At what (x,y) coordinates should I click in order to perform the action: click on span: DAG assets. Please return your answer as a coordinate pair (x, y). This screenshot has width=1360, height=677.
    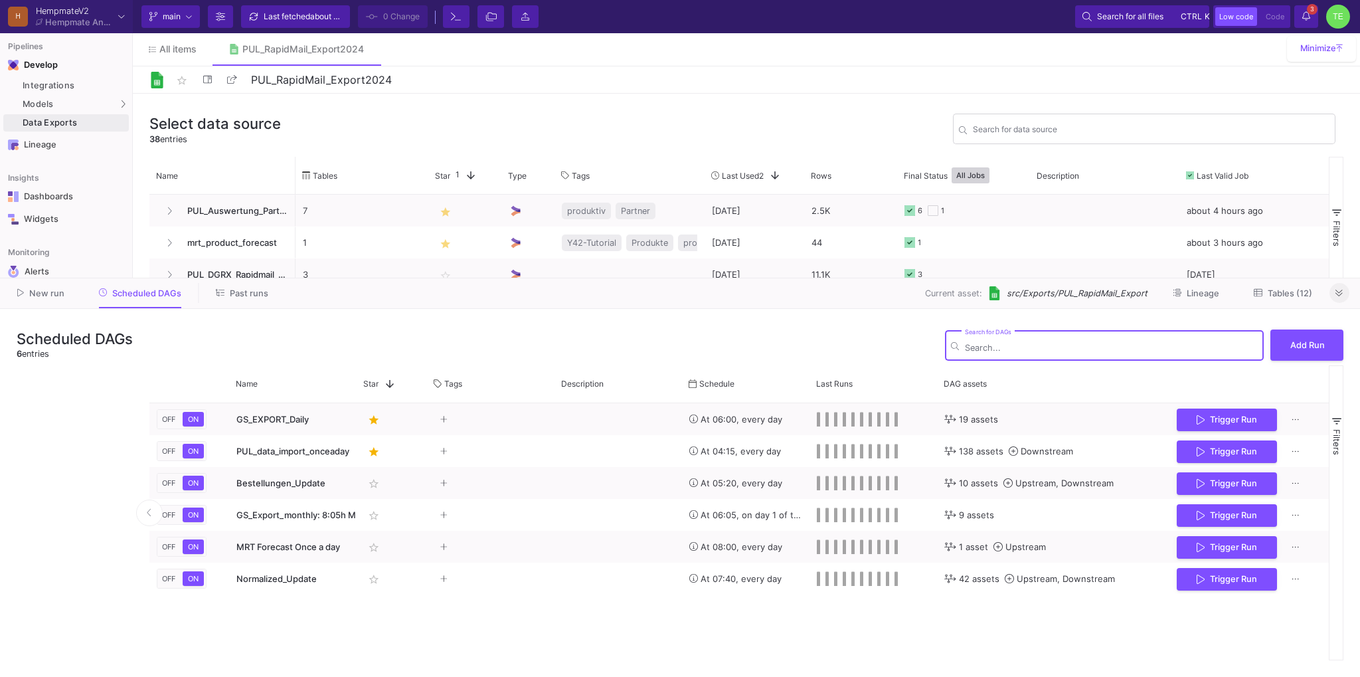
    Looking at the image, I should click on (965, 383).